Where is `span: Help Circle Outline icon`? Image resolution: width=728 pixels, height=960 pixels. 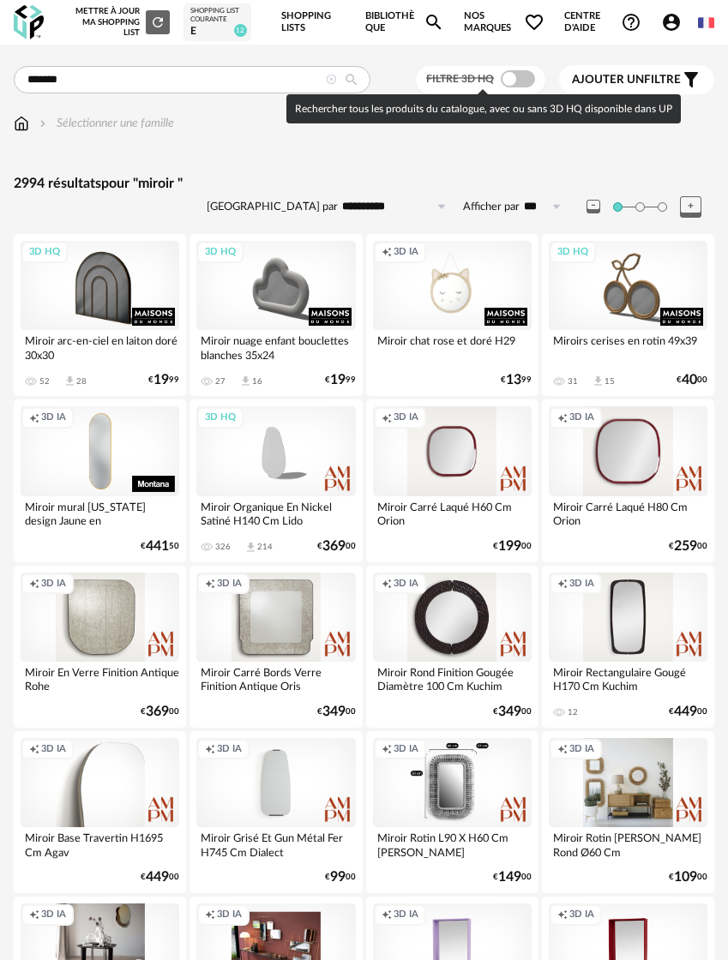
span: Help Circle Outline icon is located at coordinates (631, 22).